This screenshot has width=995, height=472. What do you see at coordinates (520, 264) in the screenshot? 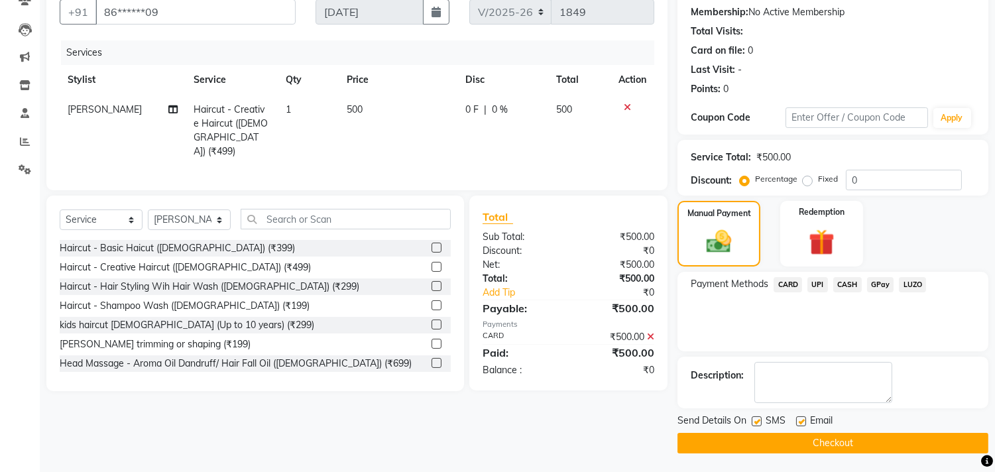
I see `div: Net:` at bounding box center [520, 264].